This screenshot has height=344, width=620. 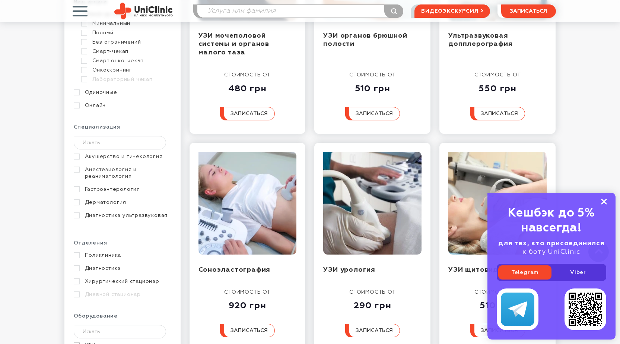 What do you see at coordinates (452, 11) in the screenshot?
I see `a: видеоэкскурсия` at bounding box center [452, 11].